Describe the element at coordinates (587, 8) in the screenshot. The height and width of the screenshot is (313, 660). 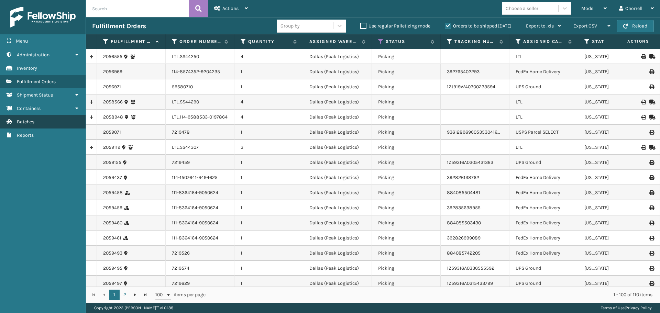
I see `span: Mode` at that location.